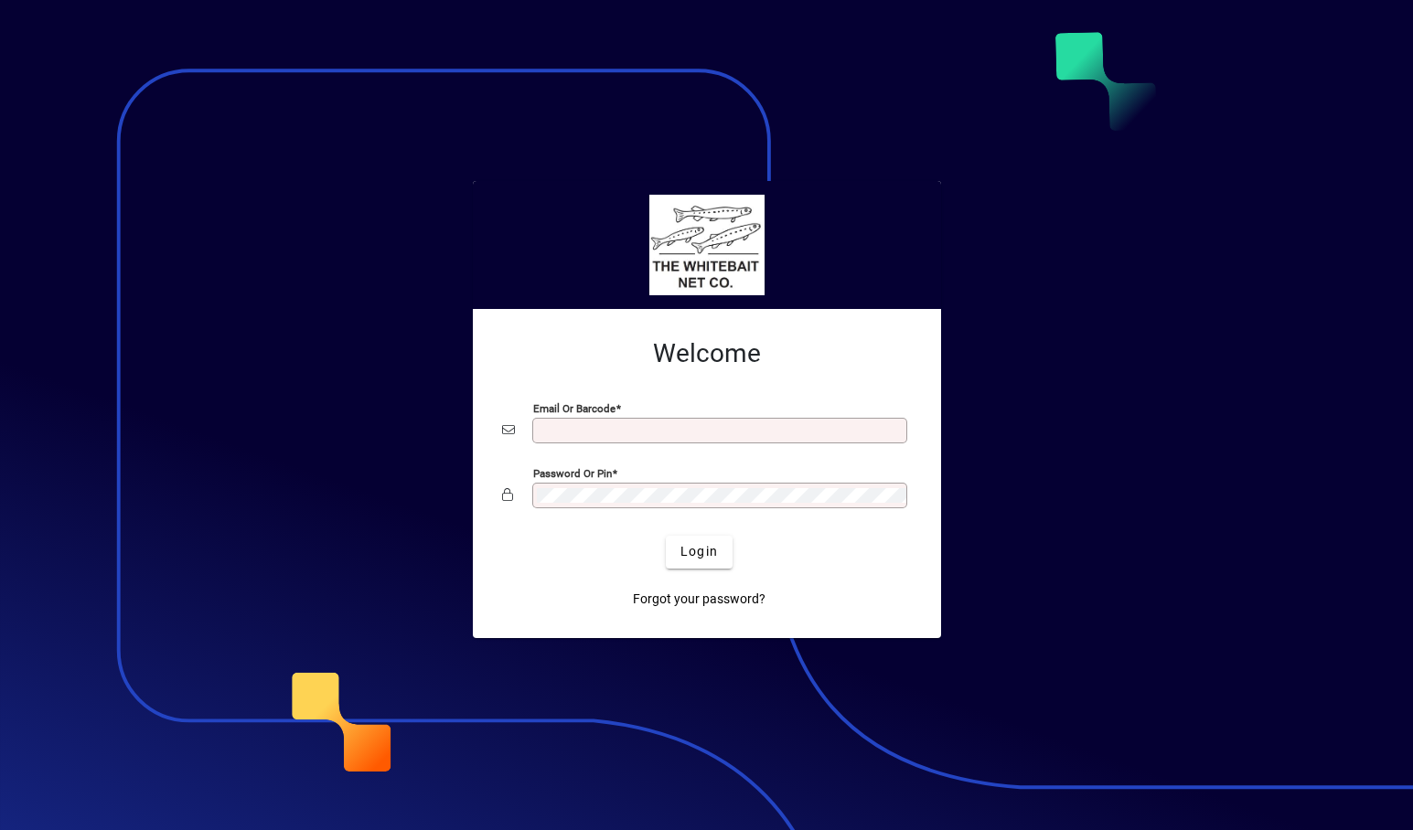  Describe the element at coordinates (572, 473) in the screenshot. I see `mat-label: Password or Pin` at that location.